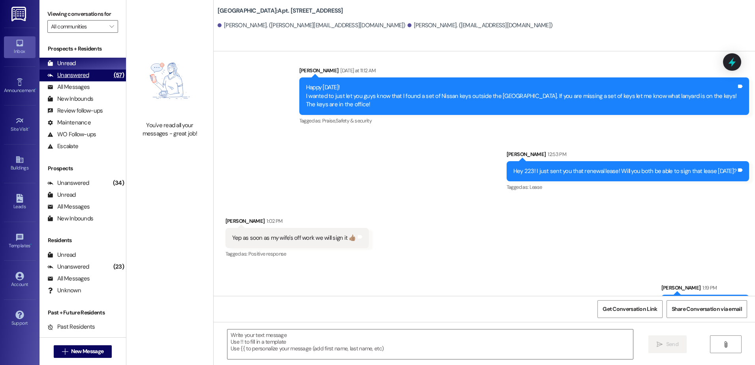 This screenshot has width=755, height=365. I want to click on a: Support, so click(20, 319).